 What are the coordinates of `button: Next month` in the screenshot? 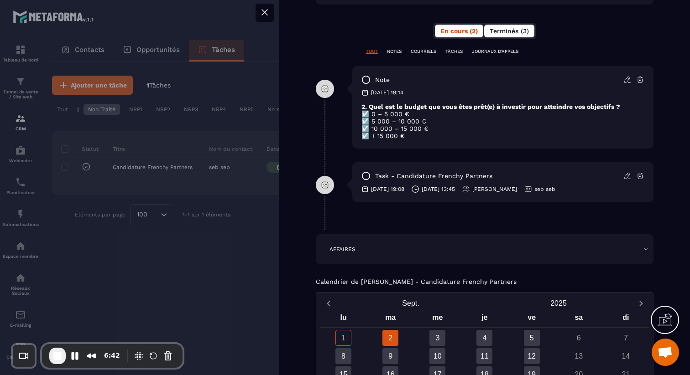 It's located at (640, 303).